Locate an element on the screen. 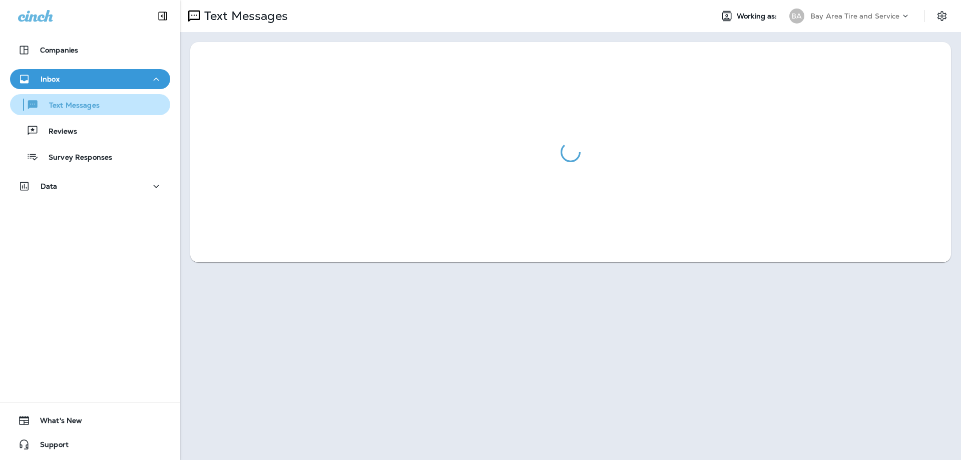 The width and height of the screenshot is (961, 460). p: Data is located at coordinates (49, 186).